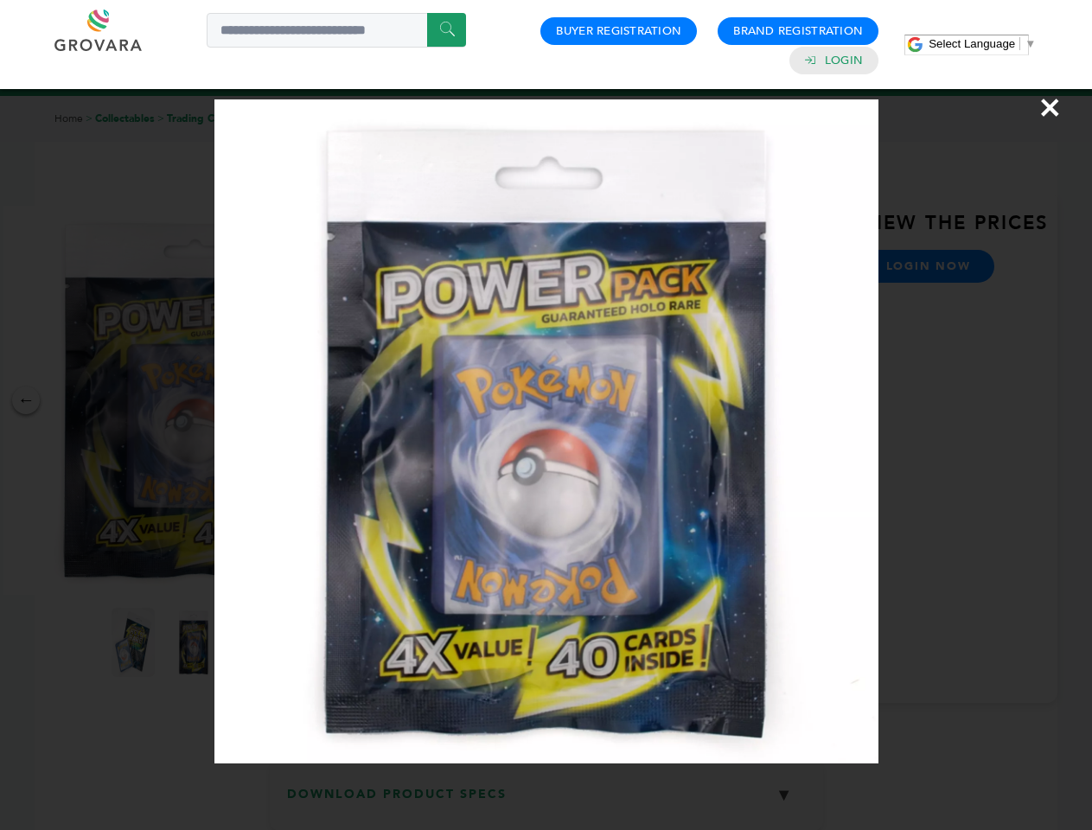  What do you see at coordinates (336, 30) in the screenshot?
I see `input: Search a product or brand...` at bounding box center [336, 30].